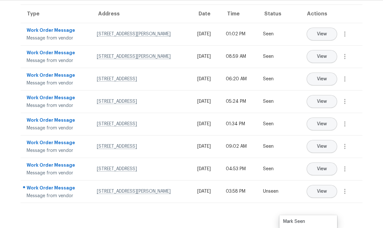 The height and width of the screenshot is (228, 383). What do you see at coordinates (274, 191) in the screenshot?
I see `div: Unseen` at bounding box center [274, 191].